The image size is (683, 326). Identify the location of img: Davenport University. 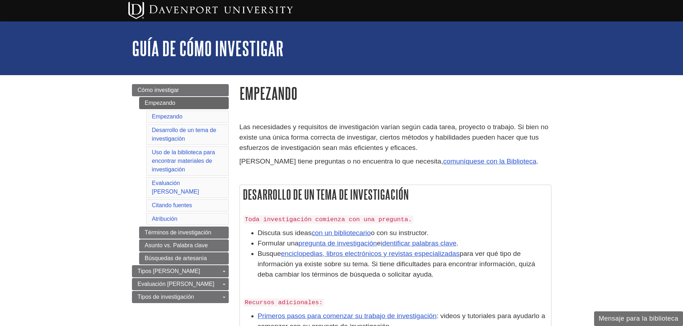
(210, 10).